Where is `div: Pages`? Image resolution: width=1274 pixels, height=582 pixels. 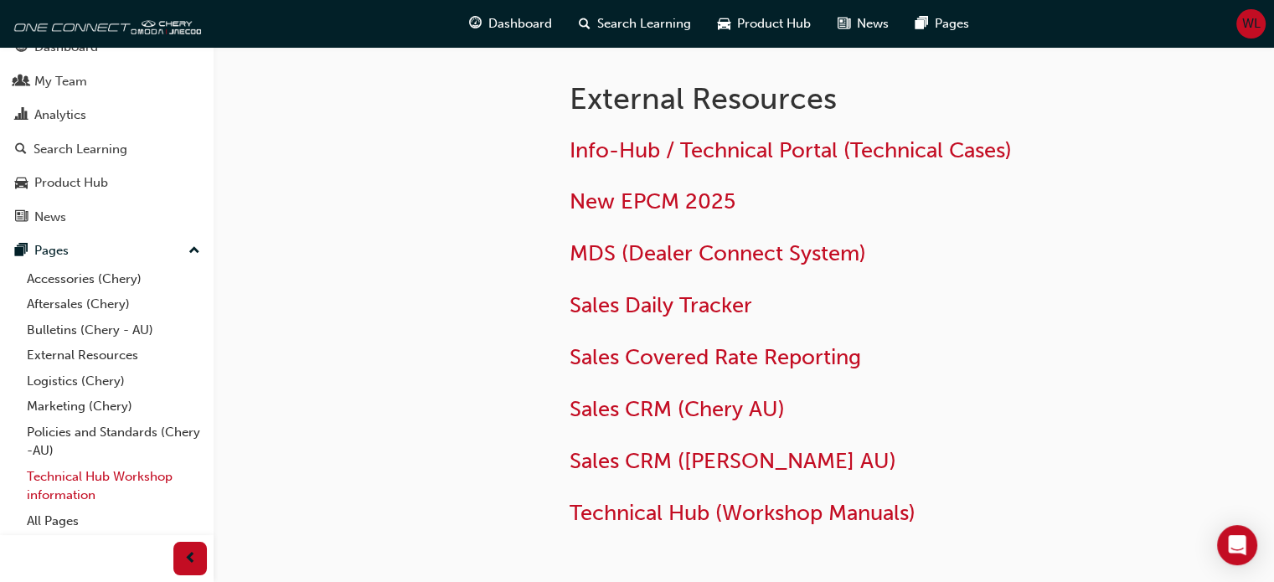
div: Pages is located at coordinates (51, 250).